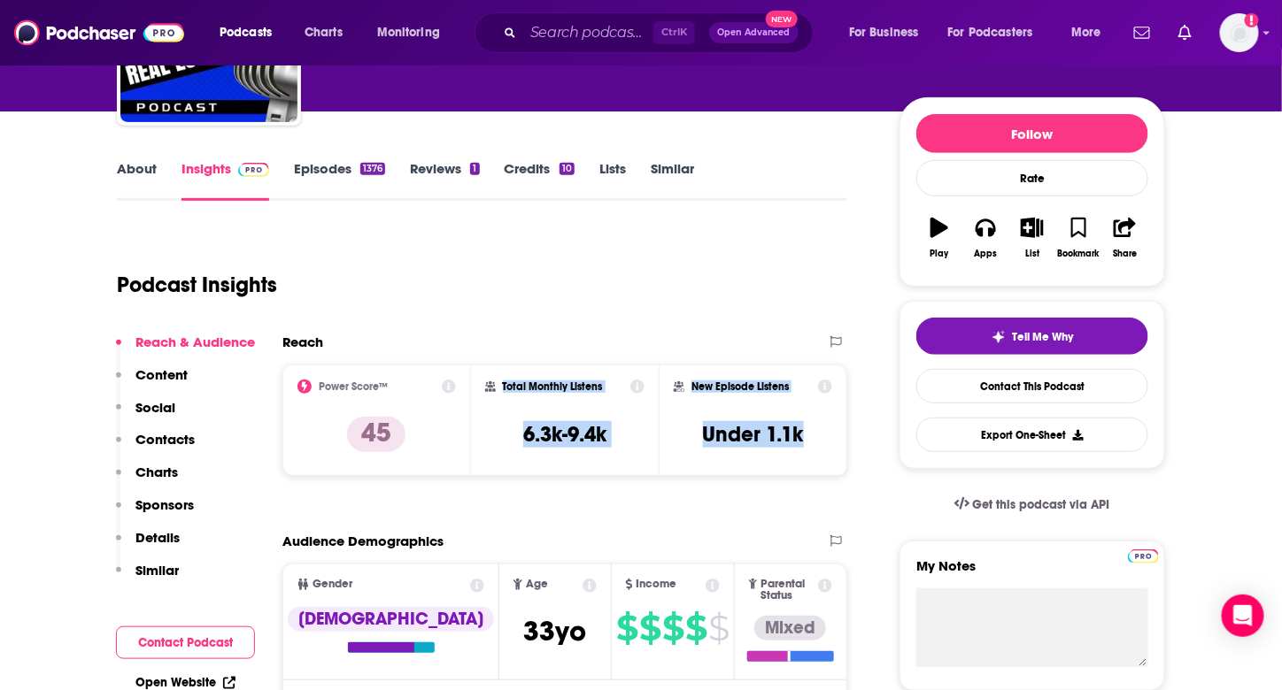 This screenshot has height=690, width=1282. Describe the element at coordinates (157, 472) in the screenshot. I see `p: Charts` at that location.